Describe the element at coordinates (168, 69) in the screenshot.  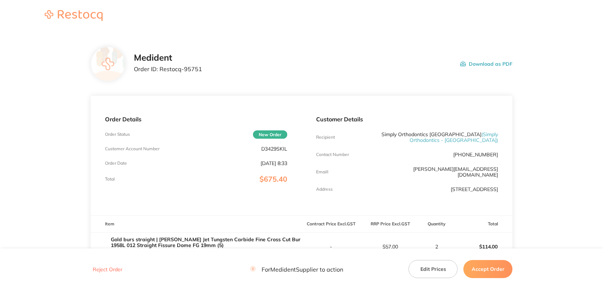
I see `p: Order ID: Restocq- 95751` at that location.